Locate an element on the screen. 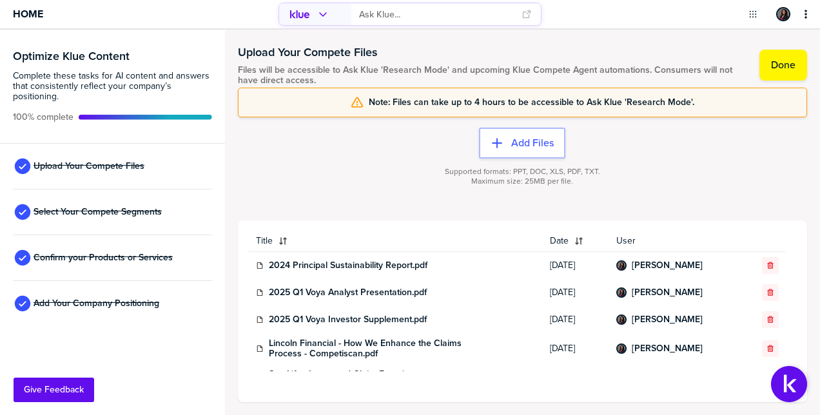 This screenshot has width=820, height=415. button: Give Feedback is located at coordinates (53, 390).